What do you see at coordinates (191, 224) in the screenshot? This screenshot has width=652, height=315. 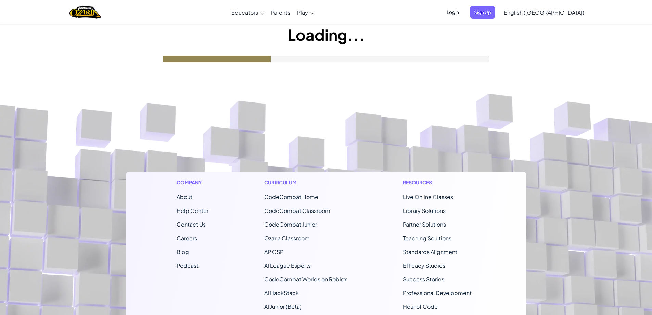 I see `span: Contact Us` at bounding box center [191, 224].